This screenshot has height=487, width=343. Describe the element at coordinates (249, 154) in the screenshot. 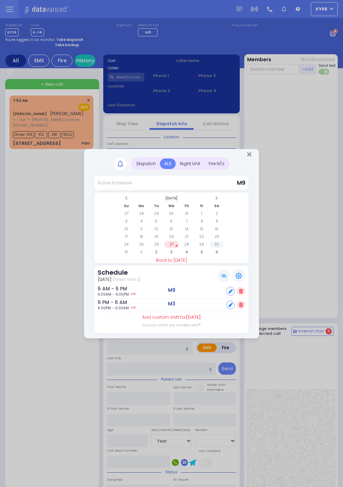

I see `button: Close` at that location.